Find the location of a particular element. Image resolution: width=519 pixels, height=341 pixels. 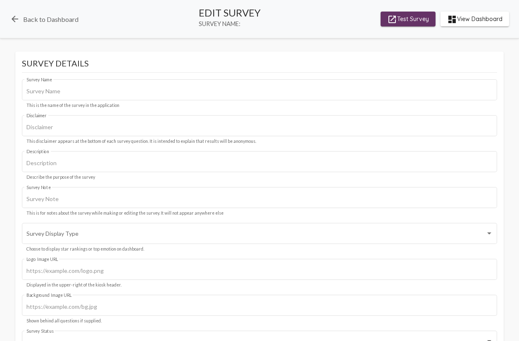

mat-hint: Displayed in the upper-right of the kiosk header. is located at coordinates (74, 285).